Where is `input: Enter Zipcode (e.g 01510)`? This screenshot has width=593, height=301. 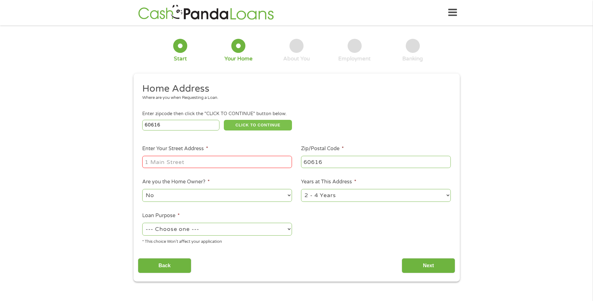
input: Enter Zipcode (e.g 01510) is located at coordinates (181, 125).